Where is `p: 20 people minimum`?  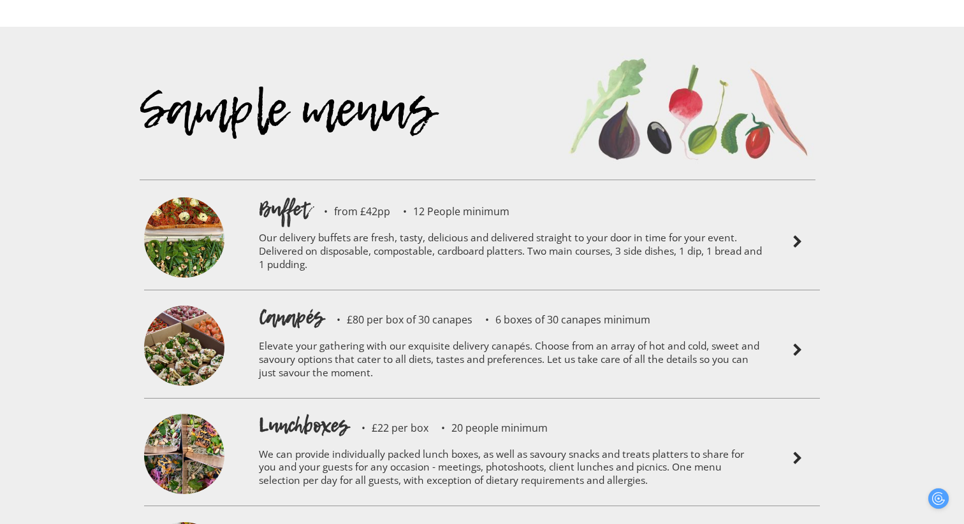 p: 20 people minimum is located at coordinates (488, 428).